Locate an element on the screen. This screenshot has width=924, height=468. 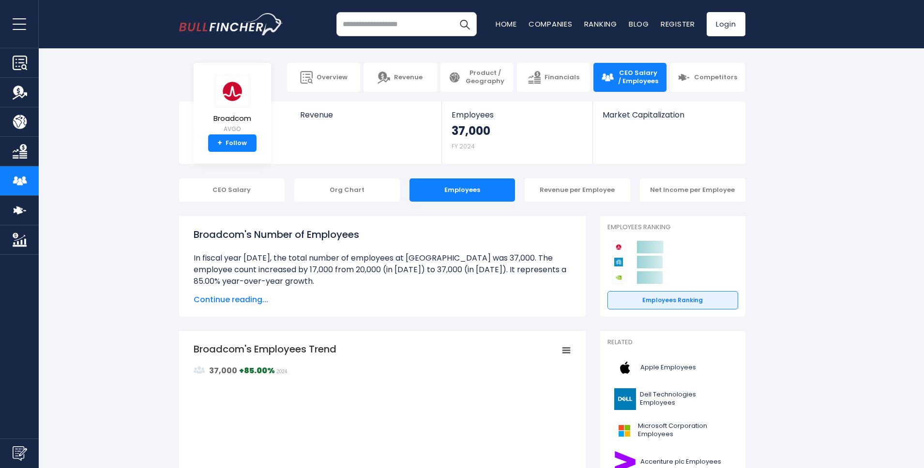
text: 19,000 is located at coordinates (274, 464).